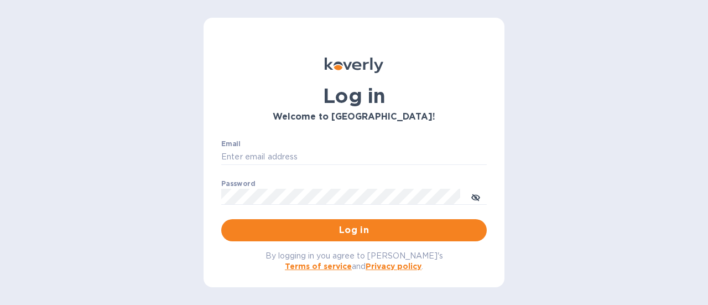 The height and width of the screenshot is (305, 708). Describe the element at coordinates (476, 196) in the screenshot. I see `button: toggle password visibility` at that location.